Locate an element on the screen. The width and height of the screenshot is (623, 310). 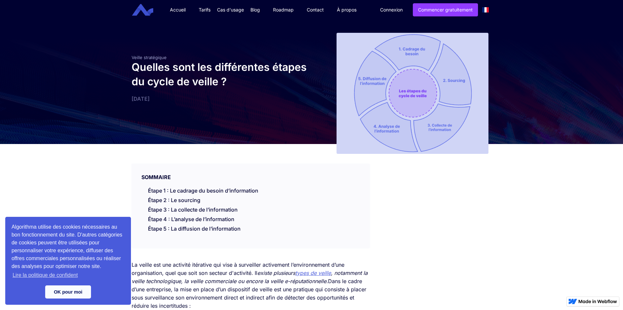
em: , notamment la veille technologique, la veille commerciale ou encore la veille e-réputationnelle. is located at coordinates (250, 276).